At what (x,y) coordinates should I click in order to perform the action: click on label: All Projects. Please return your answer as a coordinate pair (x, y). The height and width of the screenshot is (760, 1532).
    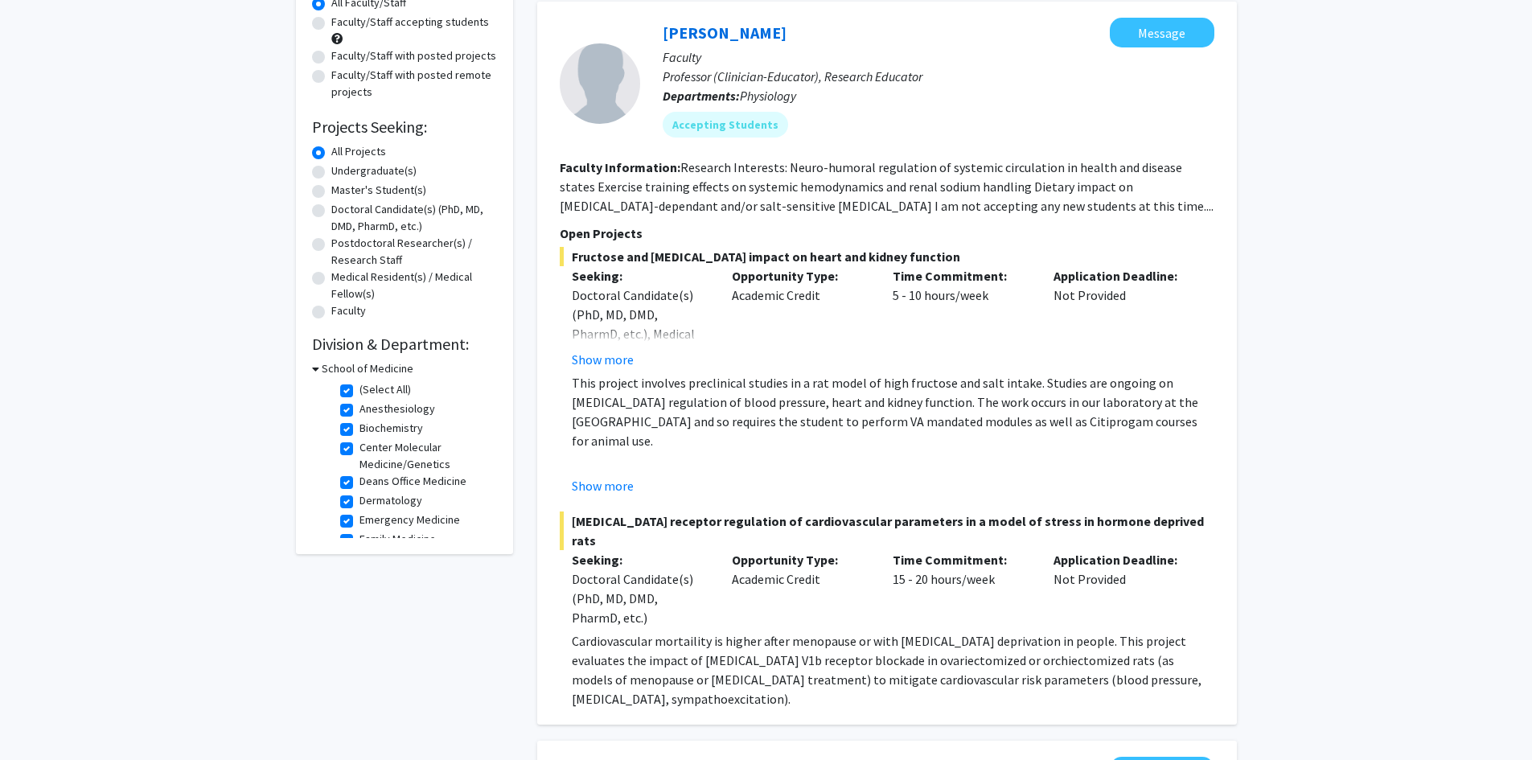
    Looking at the image, I should click on (359, 151).